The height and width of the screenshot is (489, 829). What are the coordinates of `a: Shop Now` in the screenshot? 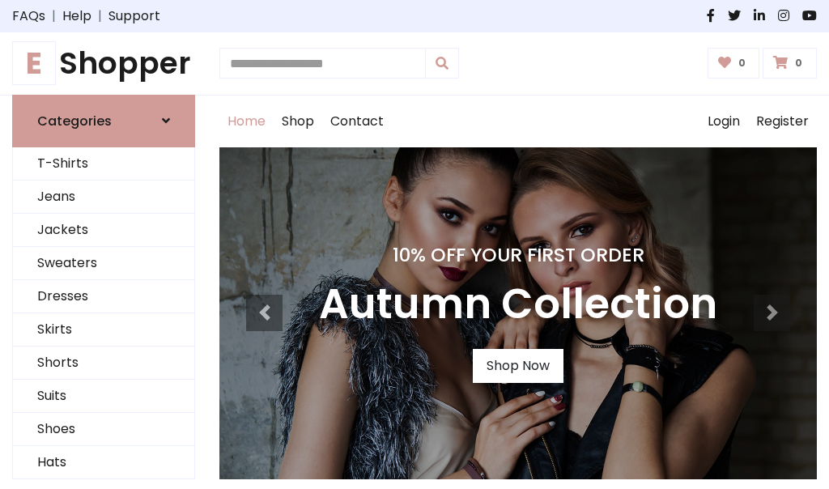 It's located at (518, 366).